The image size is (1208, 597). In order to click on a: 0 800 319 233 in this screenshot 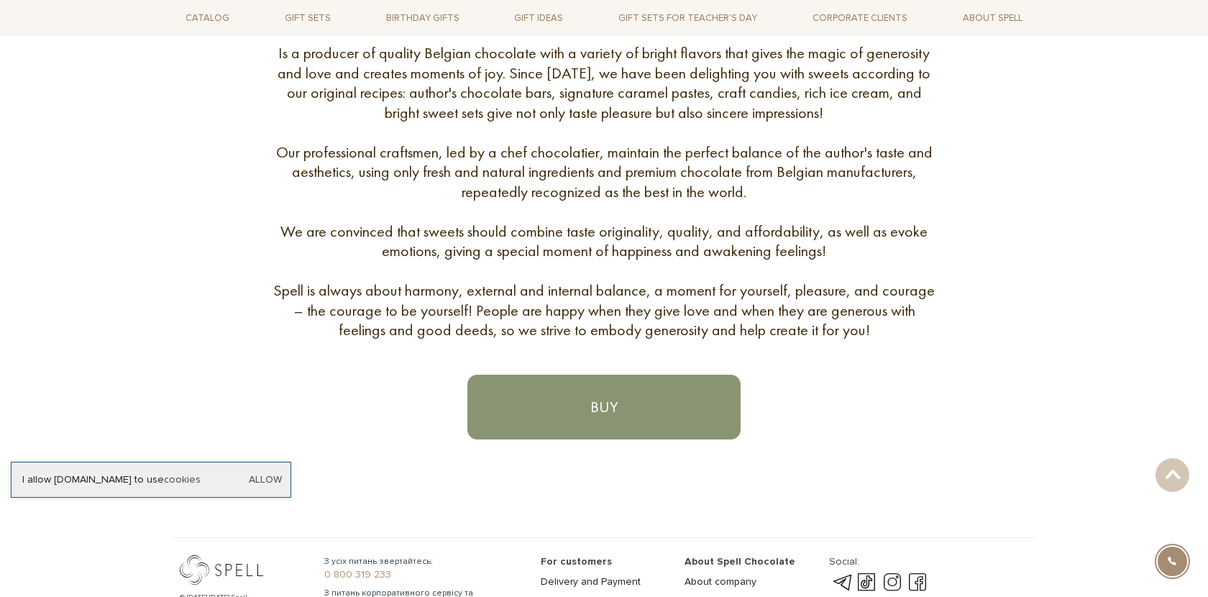, I will do `click(424, 575)`.